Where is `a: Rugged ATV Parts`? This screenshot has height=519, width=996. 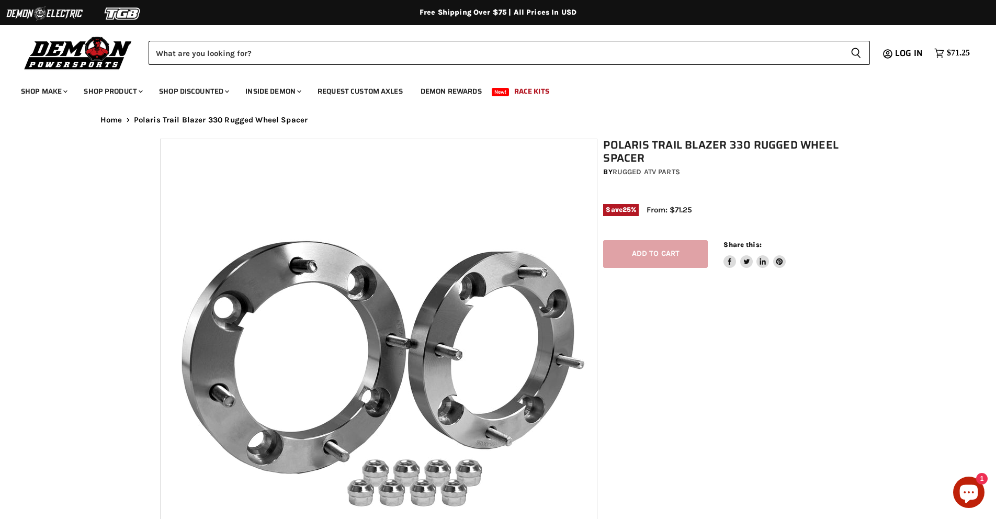
a: Rugged ATV Parts is located at coordinates (646, 172).